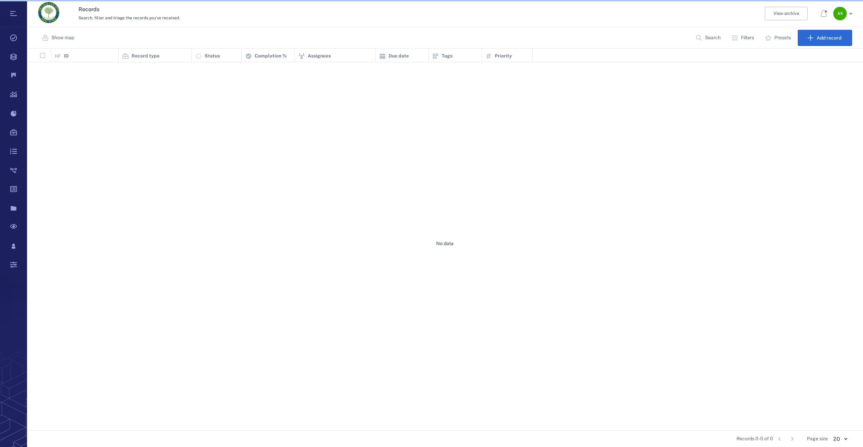  Describe the element at coordinates (783, 38) in the screenshot. I see `p: Presets` at that location.